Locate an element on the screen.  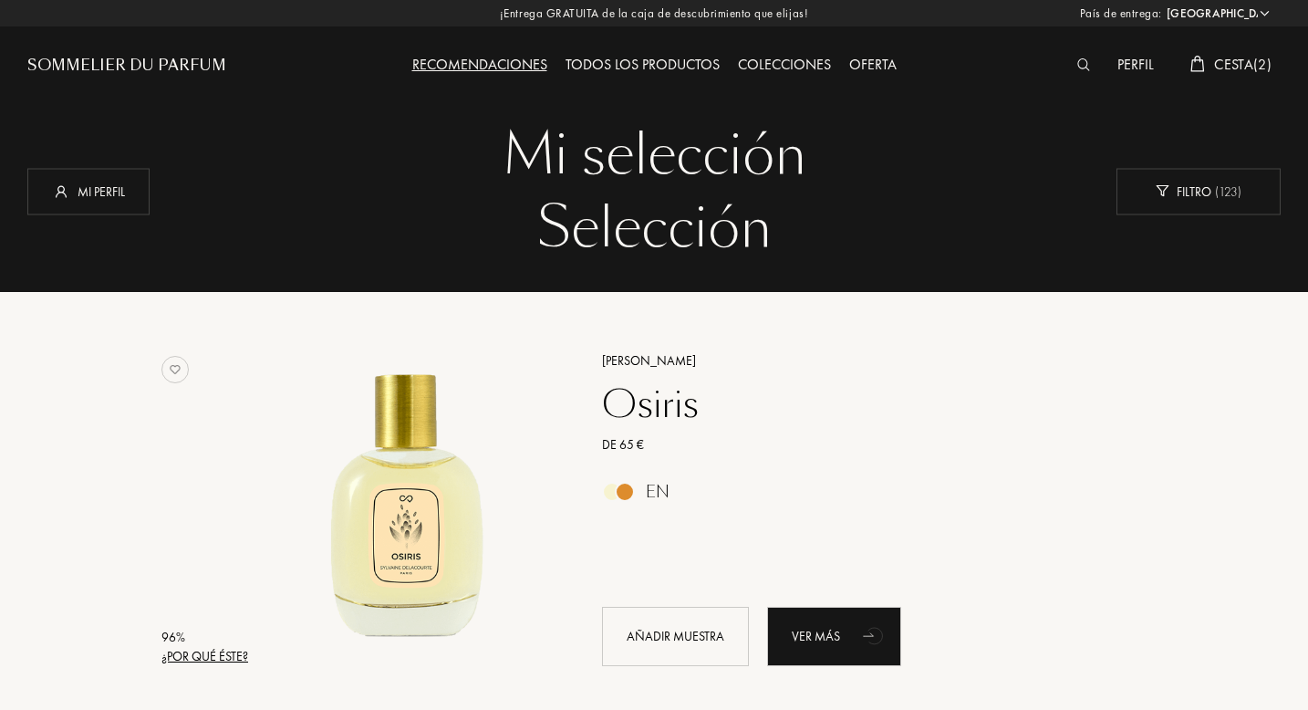
div: animation is located at coordinates (875, 635).